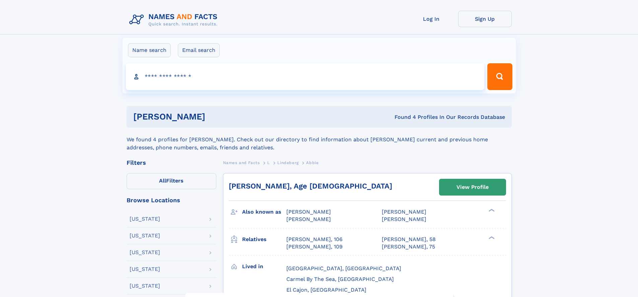 The width and height of the screenshot is (638, 297). I want to click on span: Lindeberg, so click(288, 163).